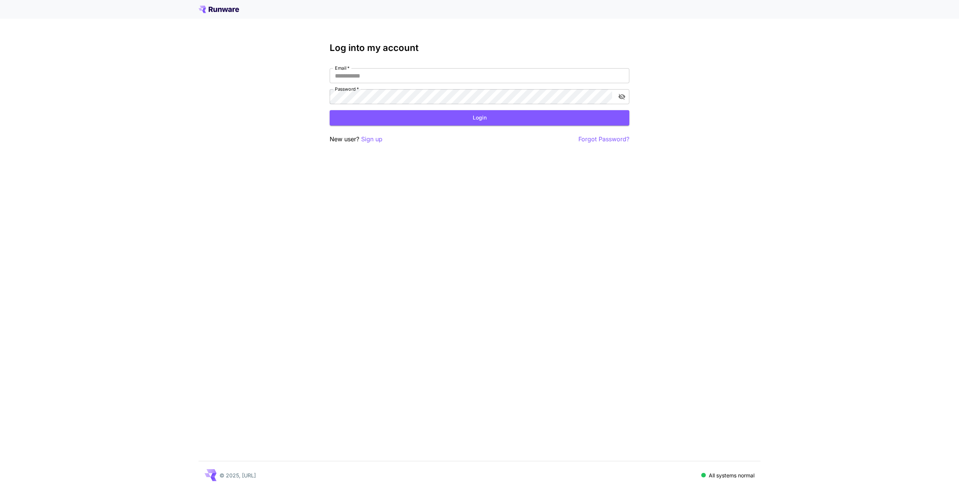 The image size is (959, 489). I want to click on button: toggle password visibility, so click(622, 97).